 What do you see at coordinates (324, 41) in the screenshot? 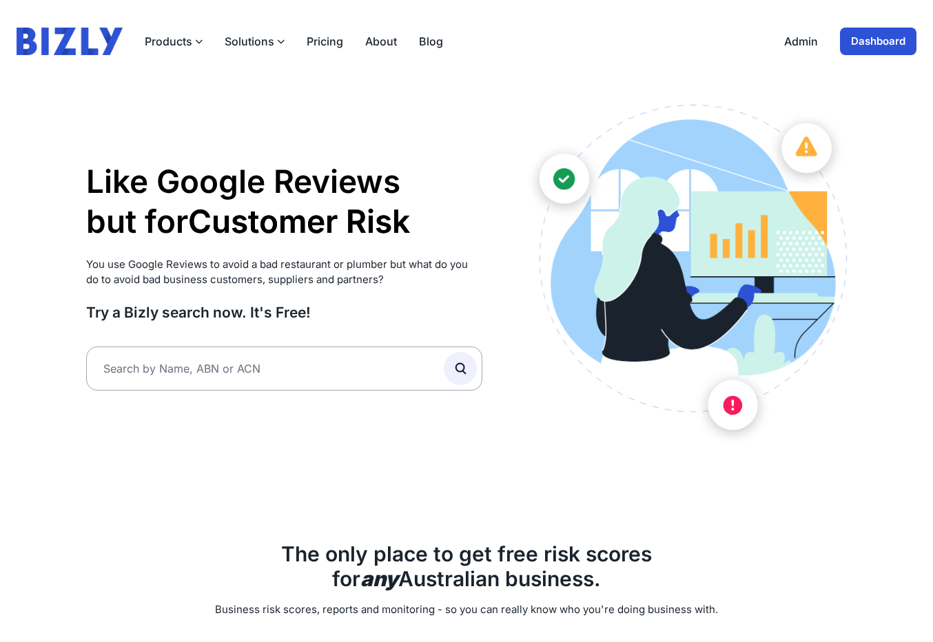
I see `a: Pricing` at bounding box center [324, 41].